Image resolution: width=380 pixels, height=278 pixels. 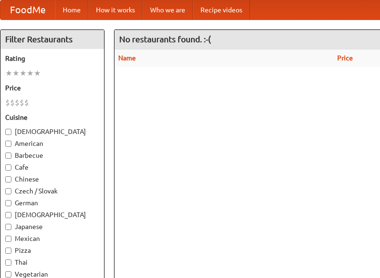 What do you see at coordinates (8, 262) in the screenshot?
I see `input: Thai` at bounding box center [8, 262].